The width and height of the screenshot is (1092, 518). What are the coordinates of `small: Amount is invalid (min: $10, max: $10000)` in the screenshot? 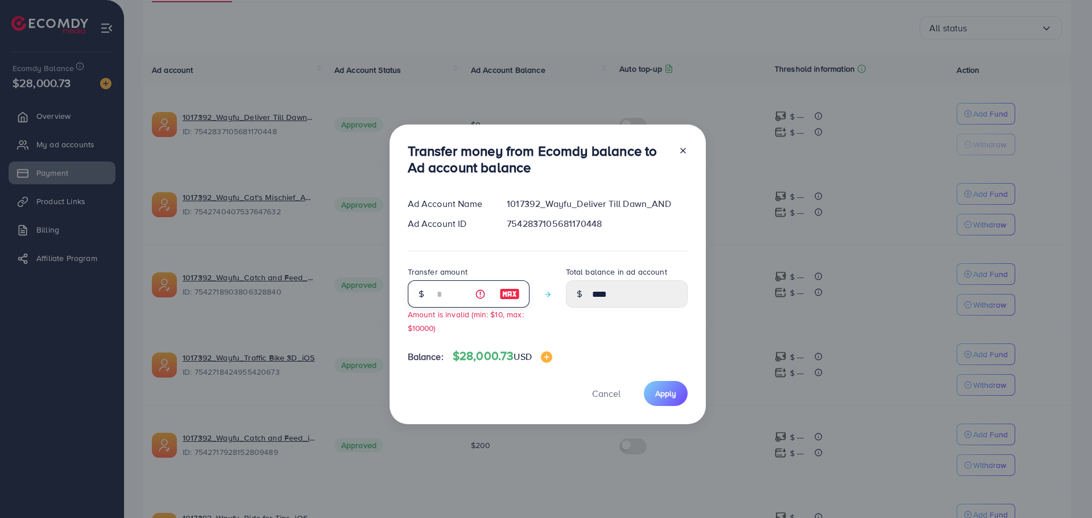 It's located at (466, 321).